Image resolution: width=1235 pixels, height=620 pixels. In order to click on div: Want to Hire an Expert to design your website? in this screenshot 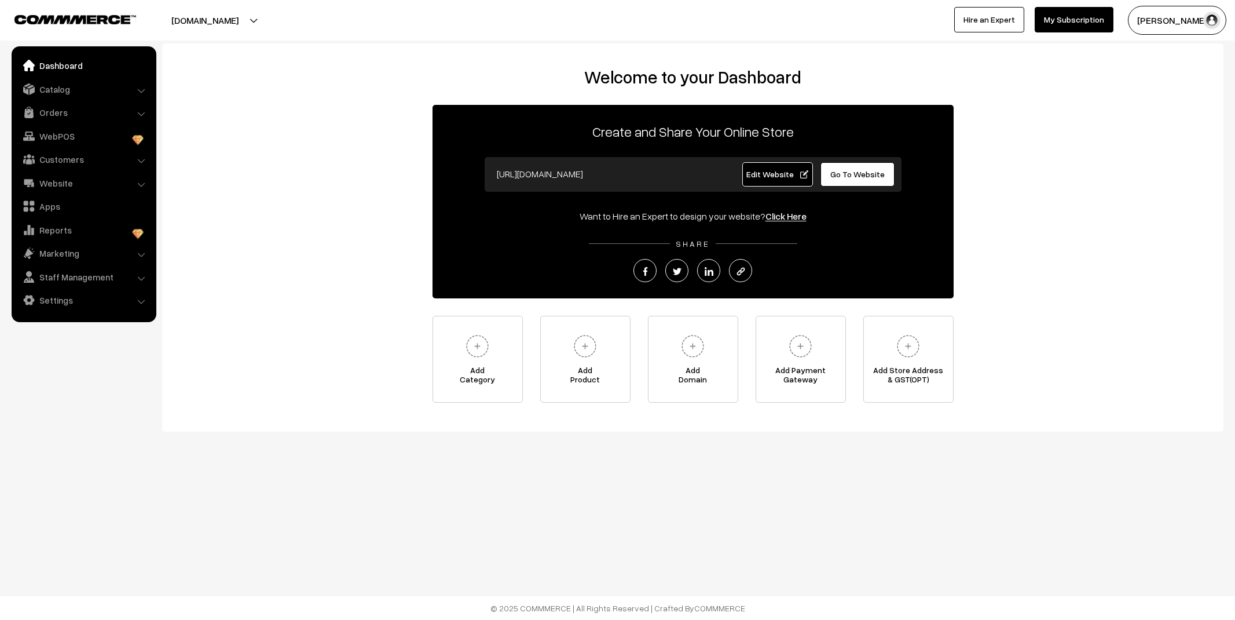, I will do `click(693, 216)`.